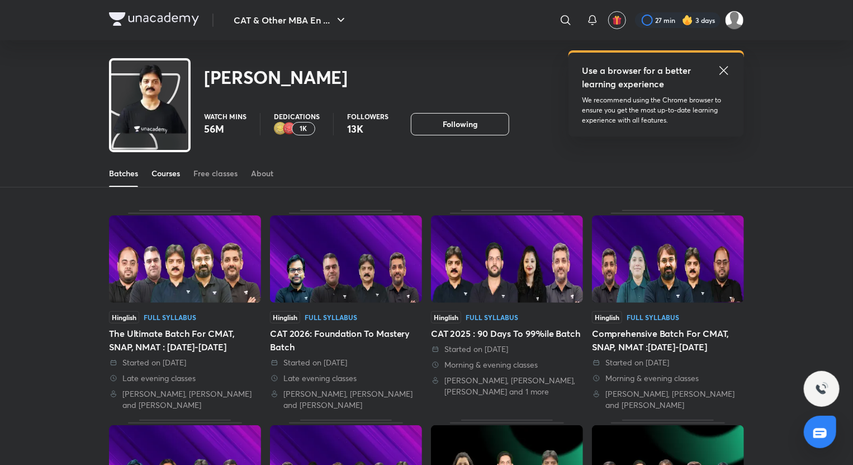 The height and width of the screenshot is (465, 853). What do you see at coordinates (507, 386) in the screenshot?
I see `div: Lokesh Agarwal, Ravi Kumar, Saral Nashier and 1 more` at bounding box center [507, 386].